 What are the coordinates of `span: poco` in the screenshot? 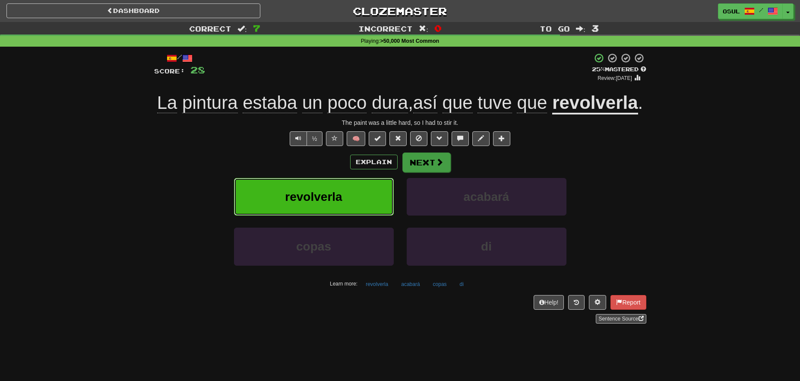 It's located at (347, 103).